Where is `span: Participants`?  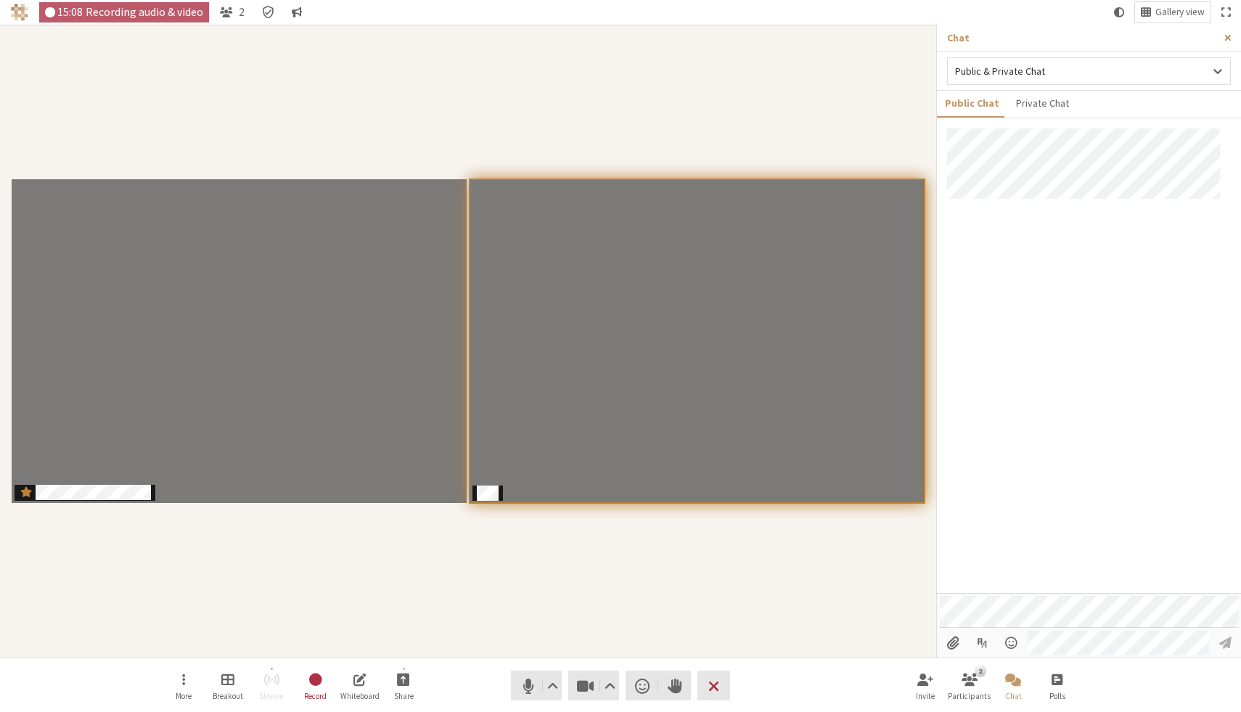
span: Participants is located at coordinates (969, 696).